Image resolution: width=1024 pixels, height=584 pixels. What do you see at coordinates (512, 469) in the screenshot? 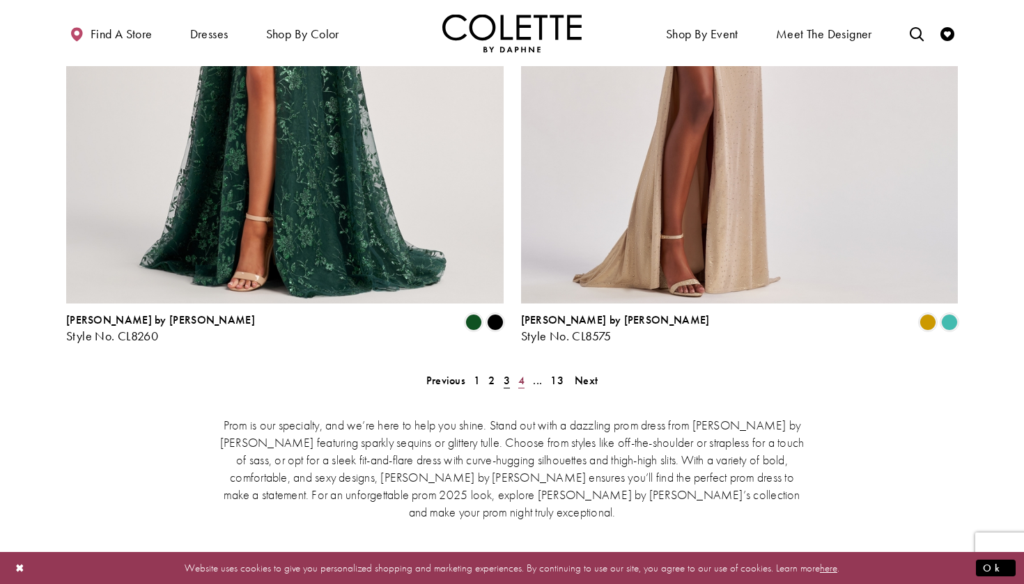
I see `p: Prom is our specialty, and we’re here to help you shine. Stand out with a dazzling prom dress fro...` at bounding box center [512, 469].